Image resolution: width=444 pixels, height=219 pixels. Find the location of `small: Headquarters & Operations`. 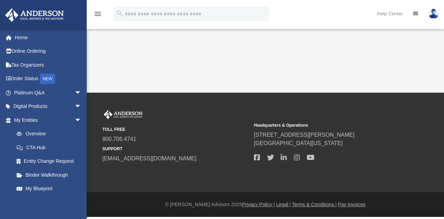

small: Headquarters & Operations is located at coordinates (327, 125).